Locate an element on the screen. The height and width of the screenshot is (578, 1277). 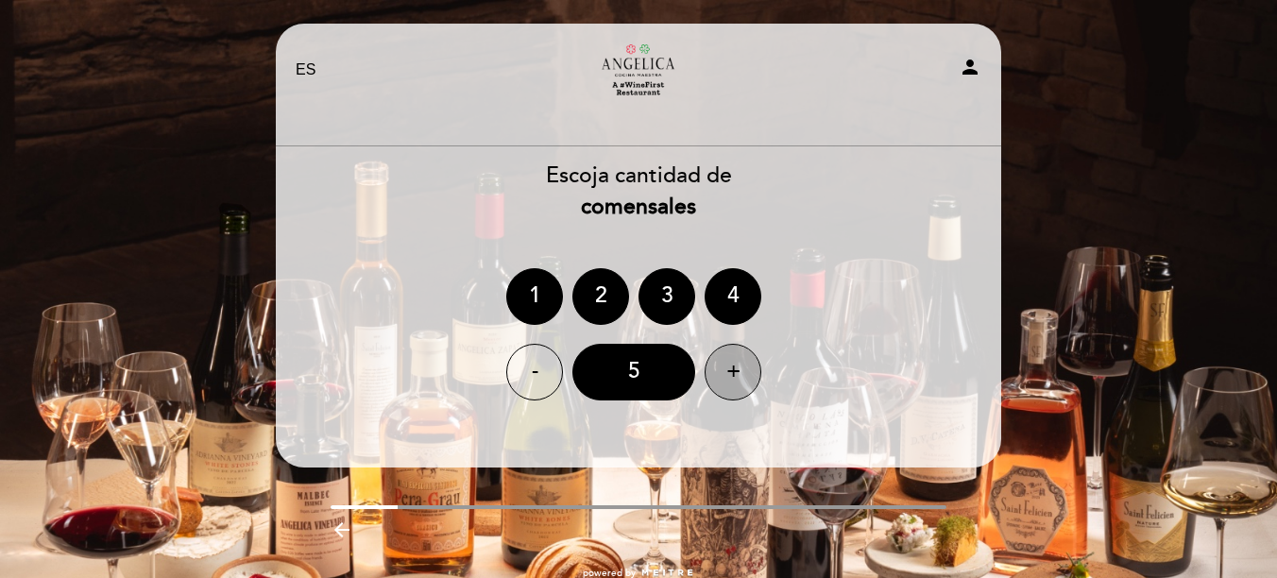
div: 1 is located at coordinates (535, 297).